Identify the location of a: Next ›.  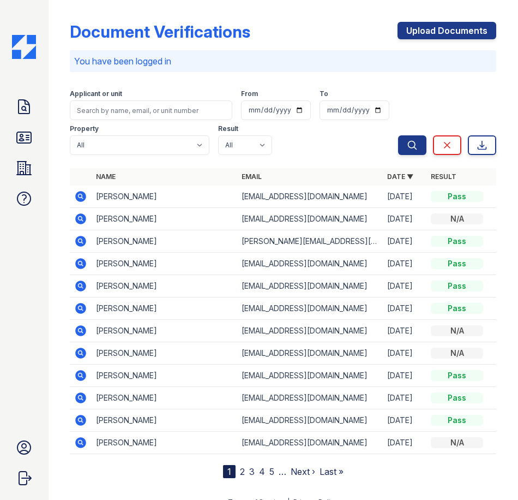
(303, 471).